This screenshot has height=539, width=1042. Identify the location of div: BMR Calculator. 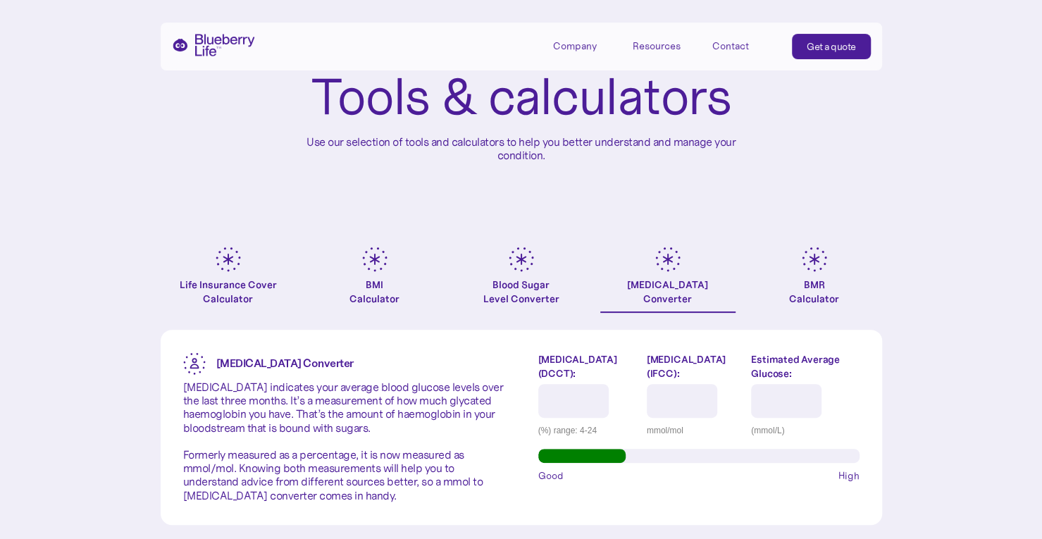
(814, 292).